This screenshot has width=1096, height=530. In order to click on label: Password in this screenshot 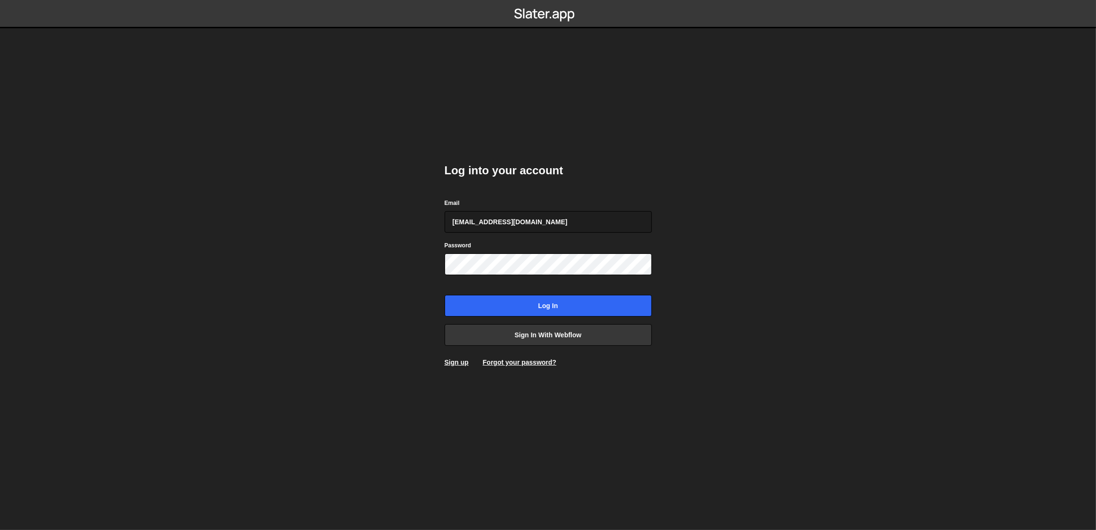, I will do `click(458, 245)`.